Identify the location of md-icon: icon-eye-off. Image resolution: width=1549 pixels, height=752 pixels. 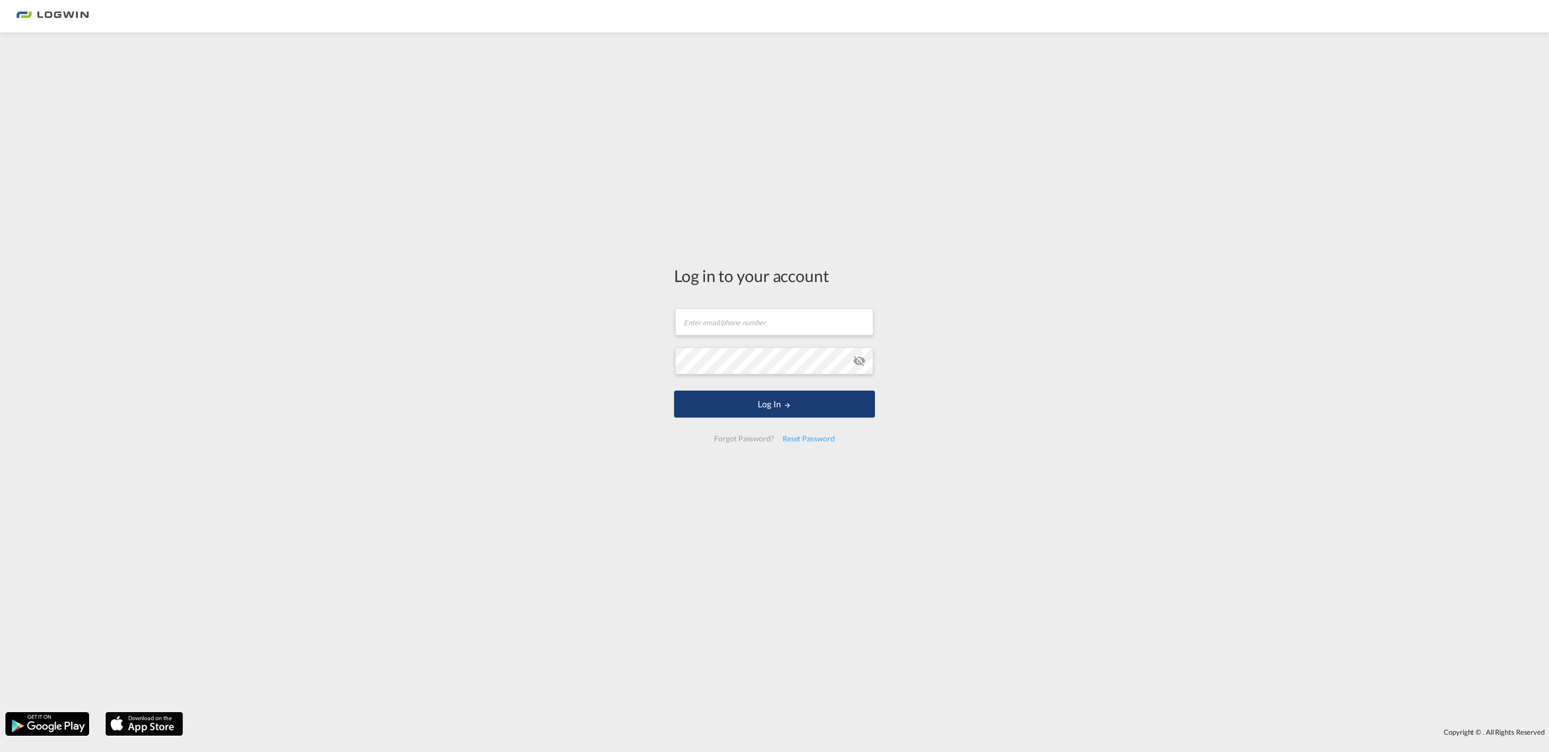
(859, 361).